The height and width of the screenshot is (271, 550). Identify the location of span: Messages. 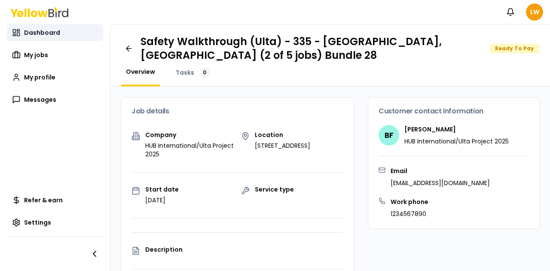
(40, 100).